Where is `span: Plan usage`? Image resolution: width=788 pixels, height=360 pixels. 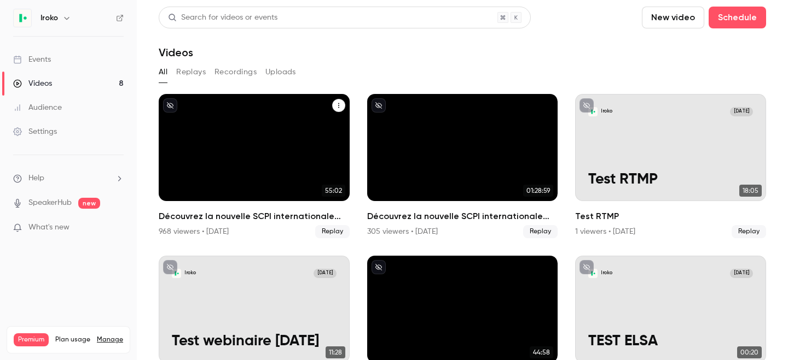
span: Plan usage is located at coordinates (73, 340).